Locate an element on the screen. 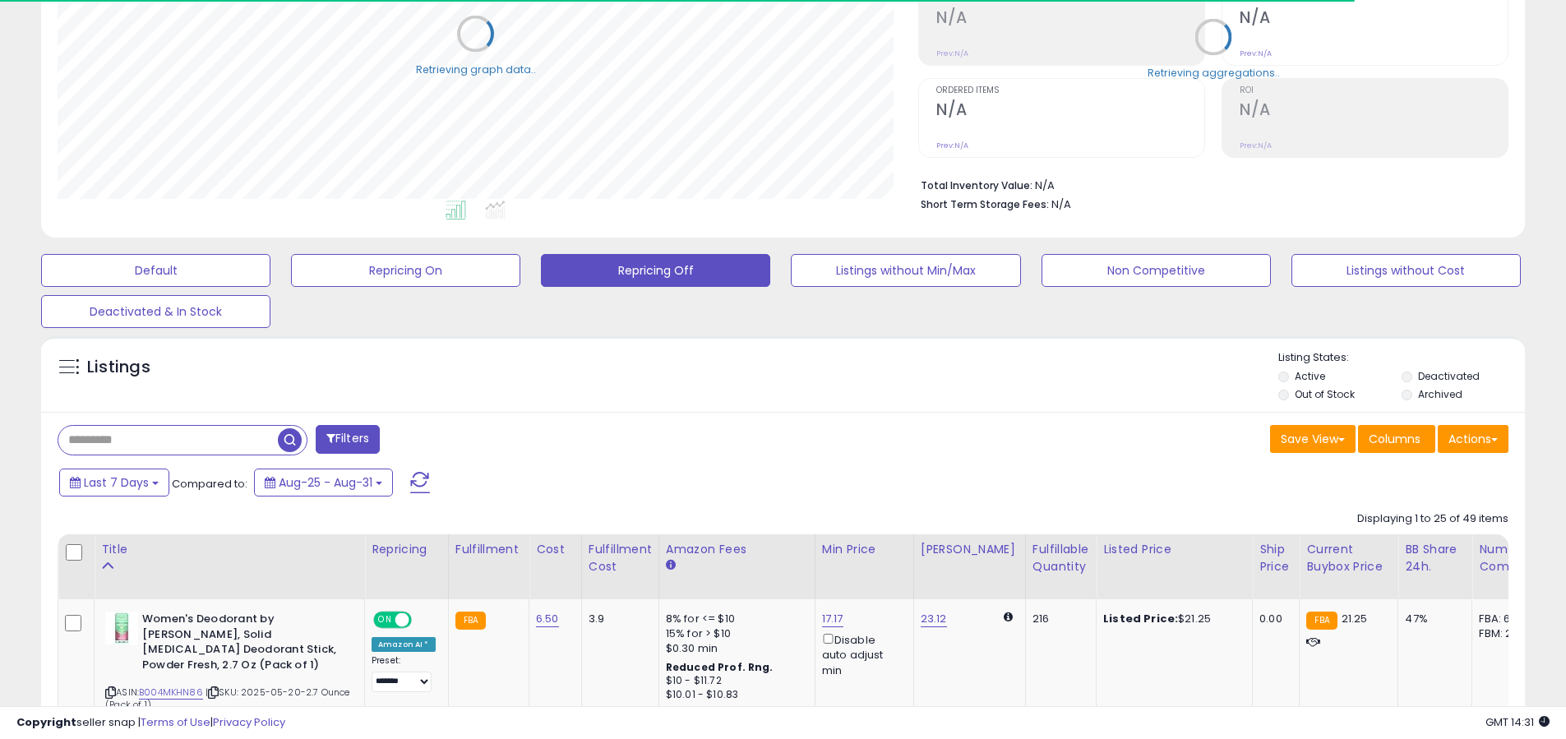 The image size is (1566, 739). label: Out of Stock is located at coordinates (1324, 394).